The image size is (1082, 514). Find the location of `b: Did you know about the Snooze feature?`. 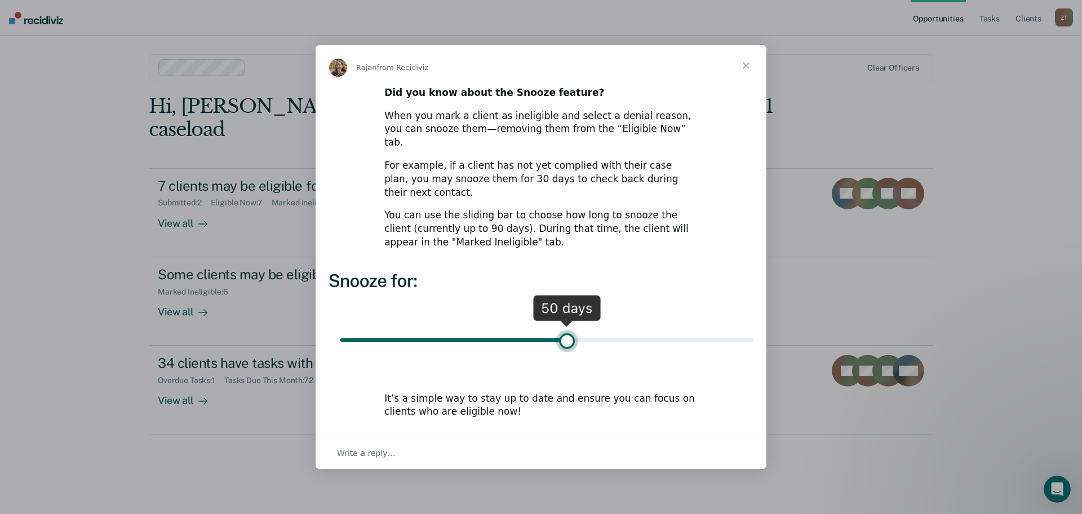

b: Did you know about the Snooze feature? is located at coordinates (494, 92).